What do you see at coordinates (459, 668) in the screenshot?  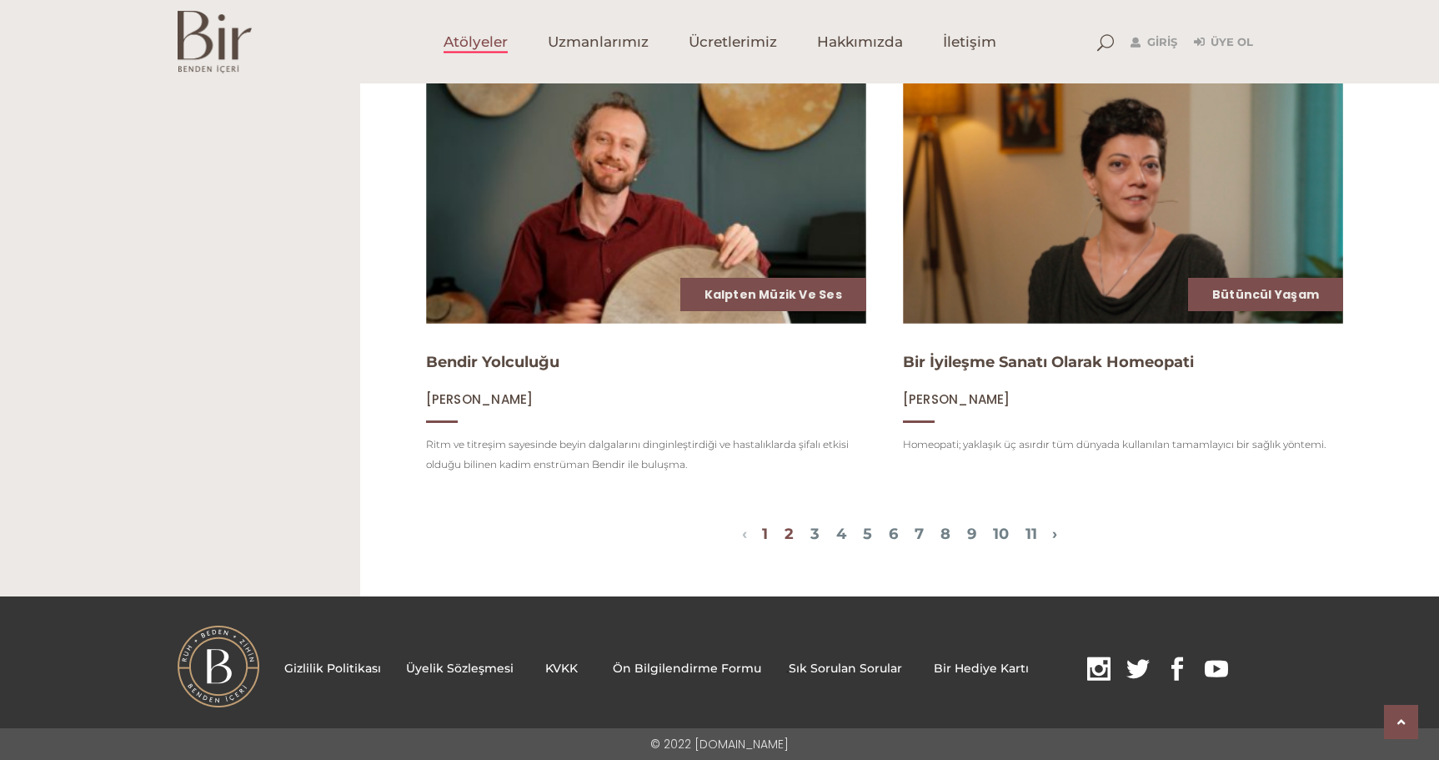 I see `a: Üyelik Sözleşmesi` at bounding box center [459, 668].